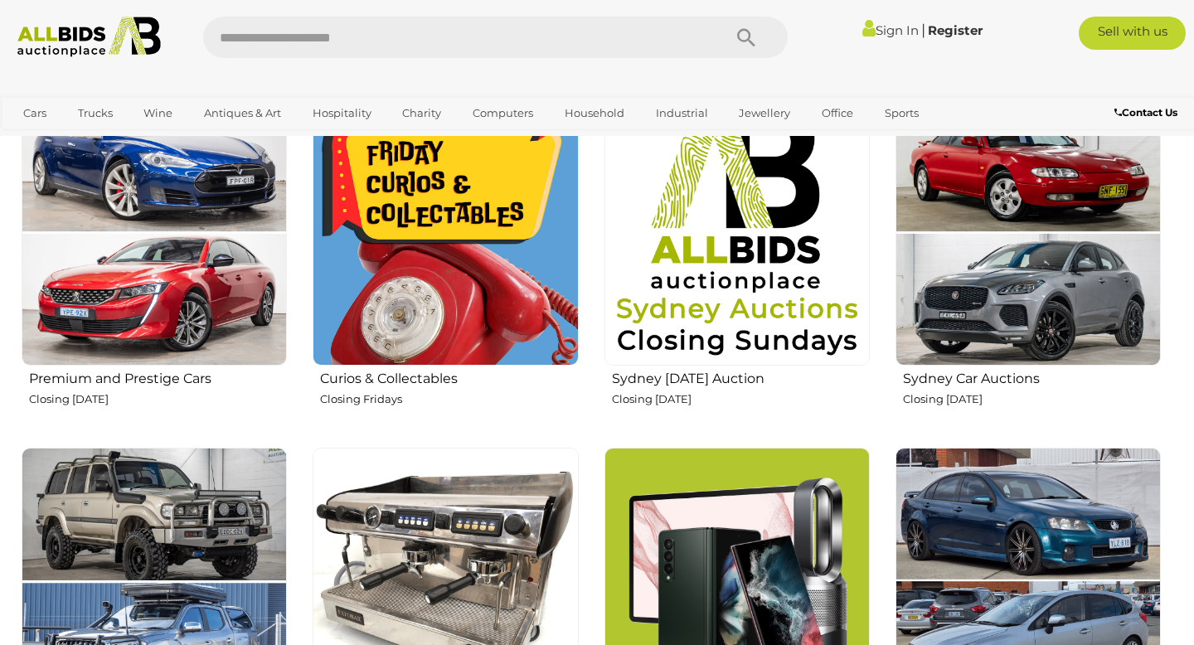 This screenshot has width=1194, height=645. Describe the element at coordinates (158, 377) in the screenshot. I see `h2: Premium and Prestige Cars` at that location.